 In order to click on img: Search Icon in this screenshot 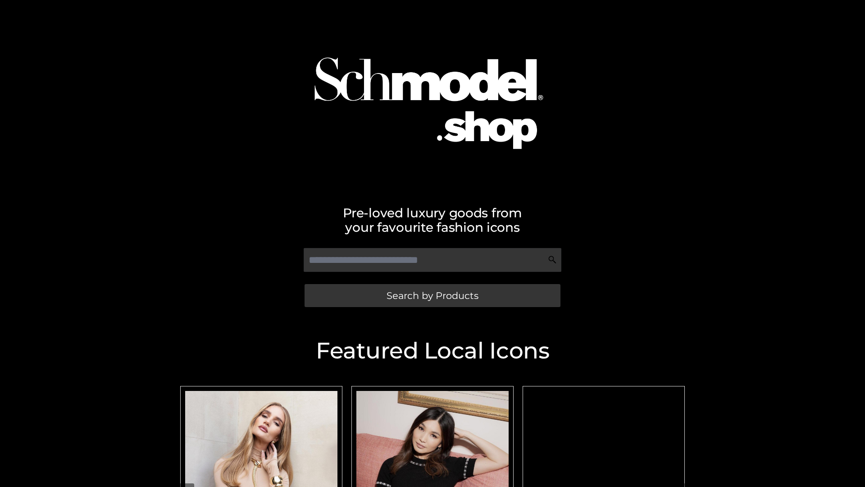, I will do `click(553, 260)`.